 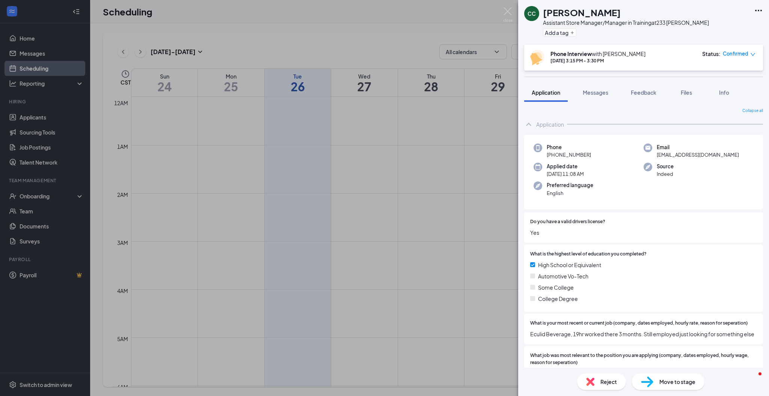 I want to click on span: Some College, so click(x=556, y=287).